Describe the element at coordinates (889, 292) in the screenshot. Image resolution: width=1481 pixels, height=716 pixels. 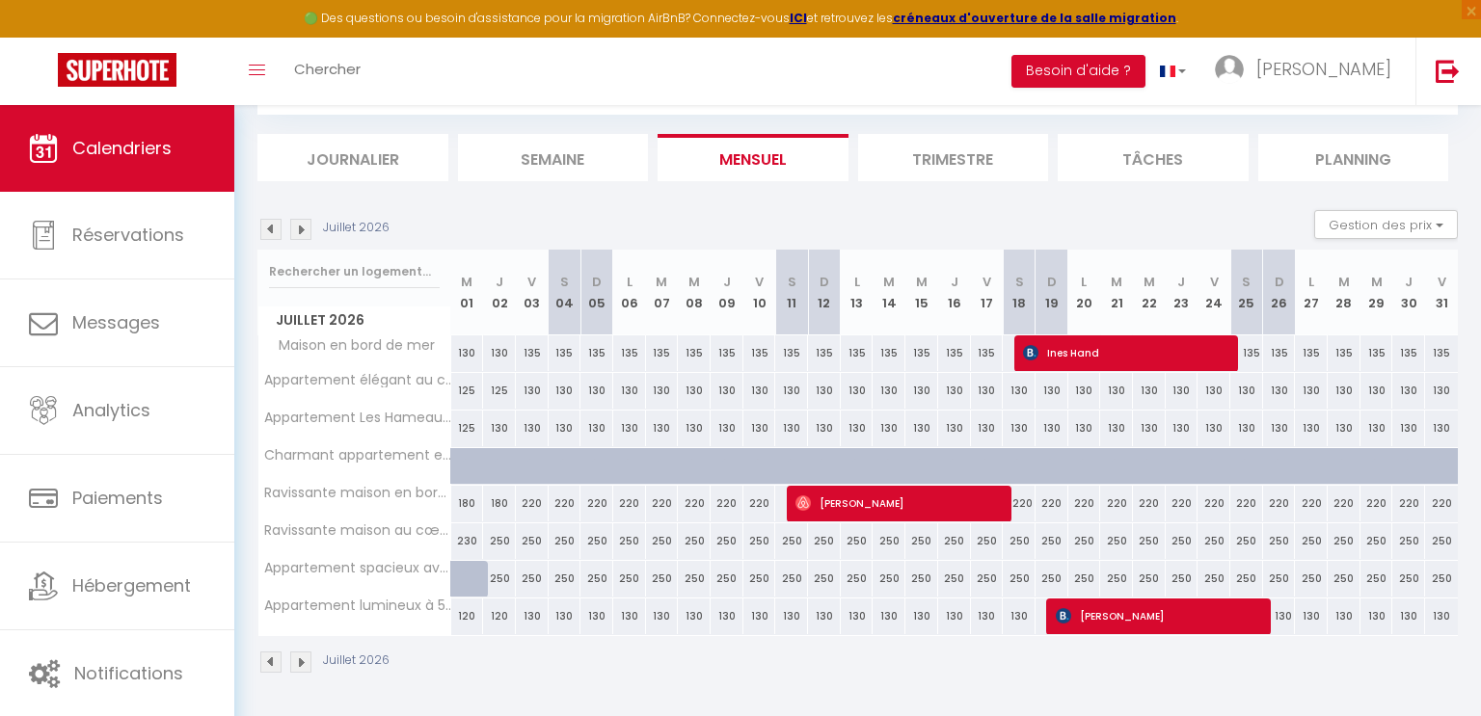
I see `th: 14` at that location.